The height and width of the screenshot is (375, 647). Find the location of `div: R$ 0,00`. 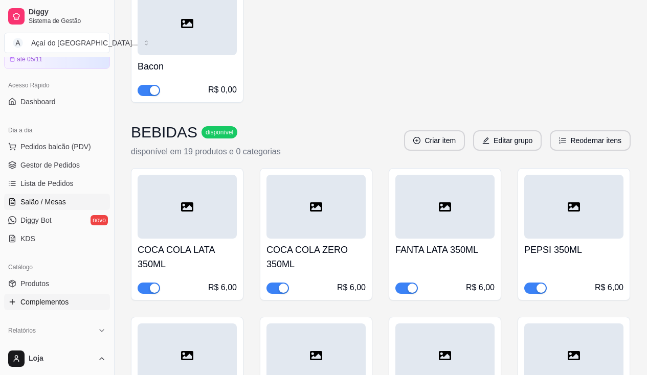

div: R$ 0,00 is located at coordinates (222, 90).